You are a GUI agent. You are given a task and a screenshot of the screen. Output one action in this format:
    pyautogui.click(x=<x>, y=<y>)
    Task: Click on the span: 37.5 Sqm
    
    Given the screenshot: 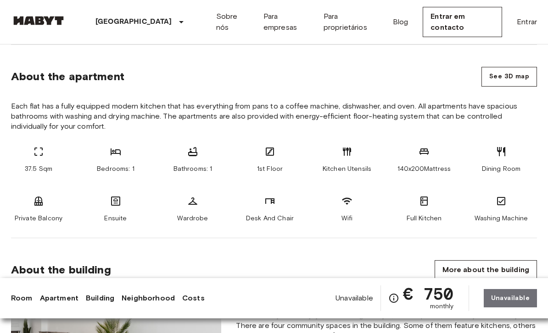 What is the action you would take?
    pyautogui.click(x=39, y=169)
    